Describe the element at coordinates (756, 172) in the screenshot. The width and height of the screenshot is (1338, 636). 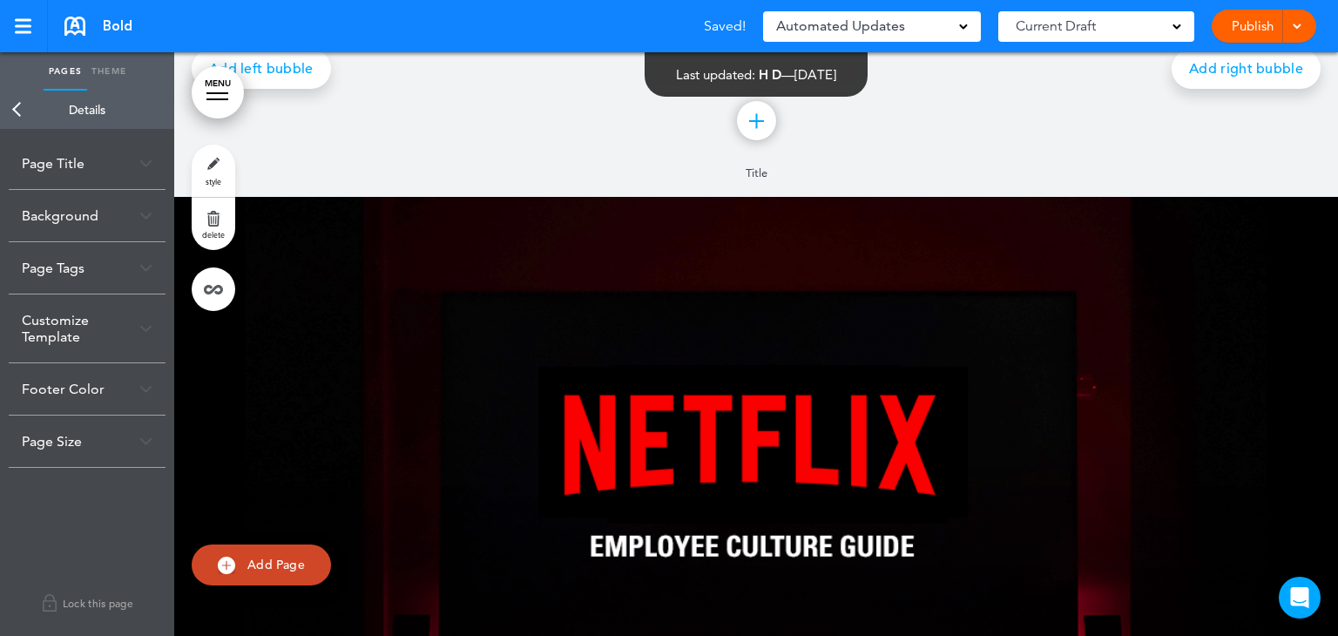
I see `span: Title` at that location.